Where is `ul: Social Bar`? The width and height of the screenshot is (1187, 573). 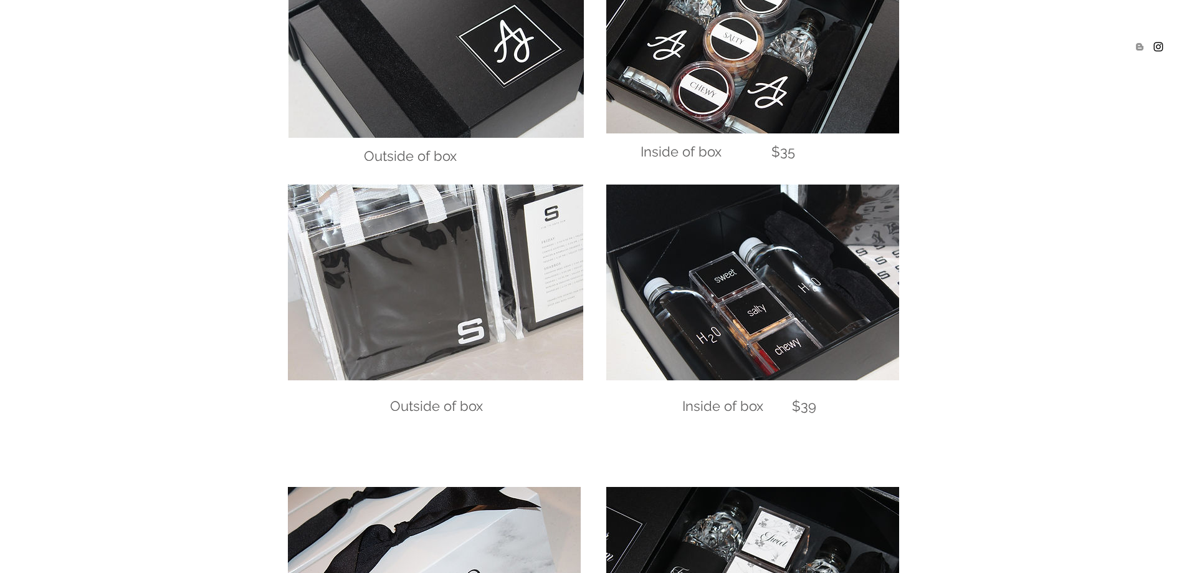 ul: Social Bar is located at coordinates (1149, 47).